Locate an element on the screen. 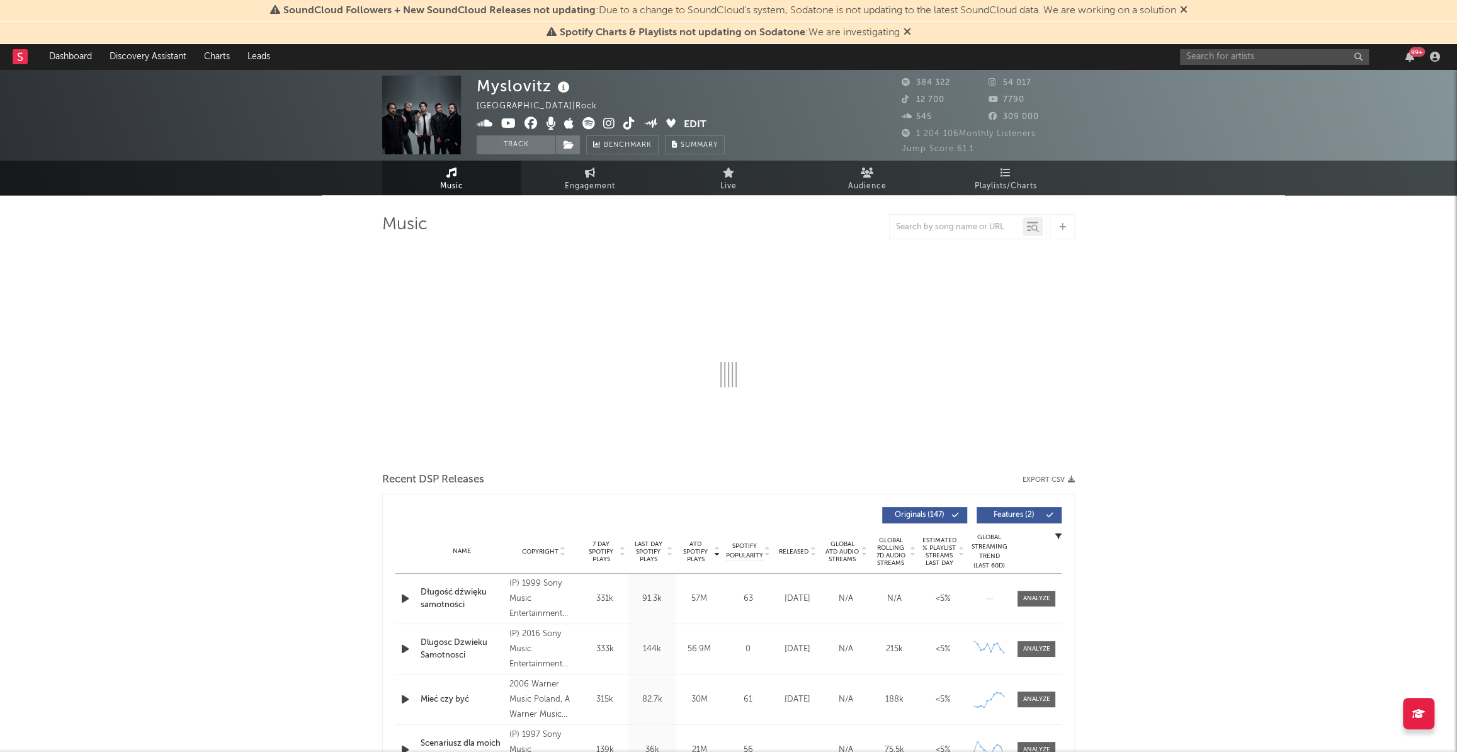 The height and width of the screenshot is (752, 1457). div: 63 is located at coordinates (748, 599).